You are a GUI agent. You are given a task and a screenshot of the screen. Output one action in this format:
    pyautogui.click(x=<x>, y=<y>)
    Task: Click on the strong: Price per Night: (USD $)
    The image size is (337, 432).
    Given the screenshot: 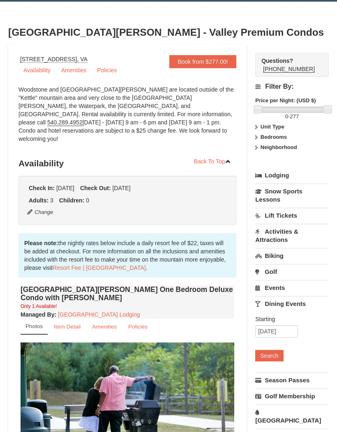 What is the action you would take?
    pyautogui.click(x=285, y=100)
    